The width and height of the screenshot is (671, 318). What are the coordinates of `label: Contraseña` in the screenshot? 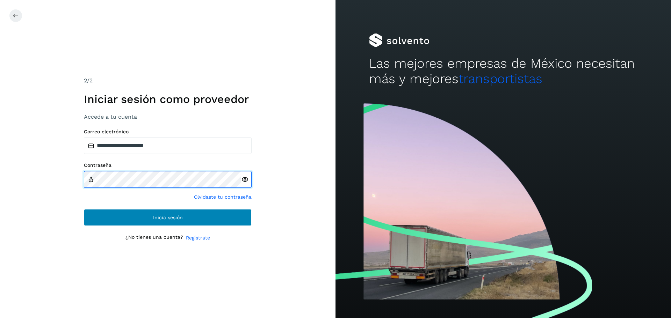 It's located at (168, 165).